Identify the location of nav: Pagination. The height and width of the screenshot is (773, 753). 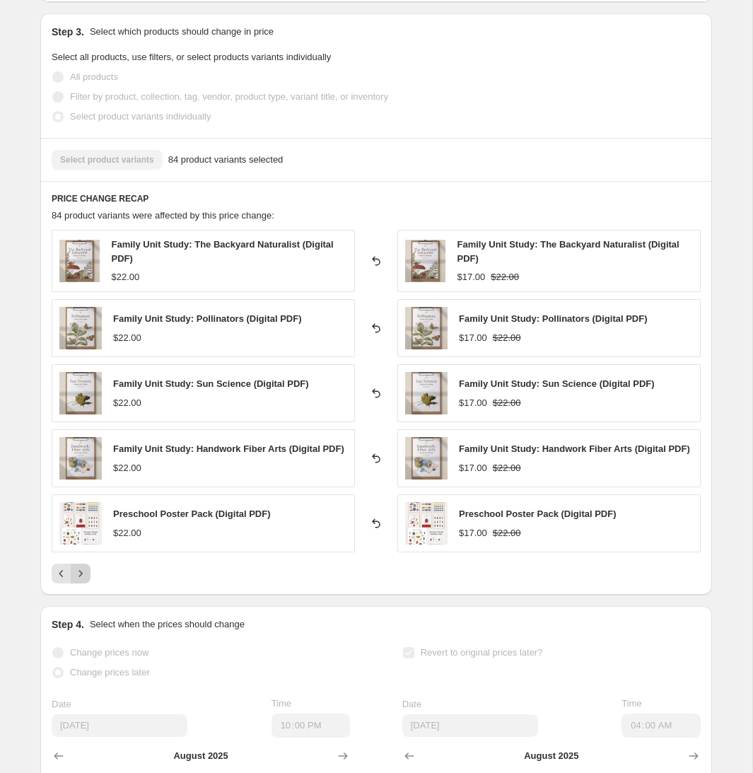
(71, 574).